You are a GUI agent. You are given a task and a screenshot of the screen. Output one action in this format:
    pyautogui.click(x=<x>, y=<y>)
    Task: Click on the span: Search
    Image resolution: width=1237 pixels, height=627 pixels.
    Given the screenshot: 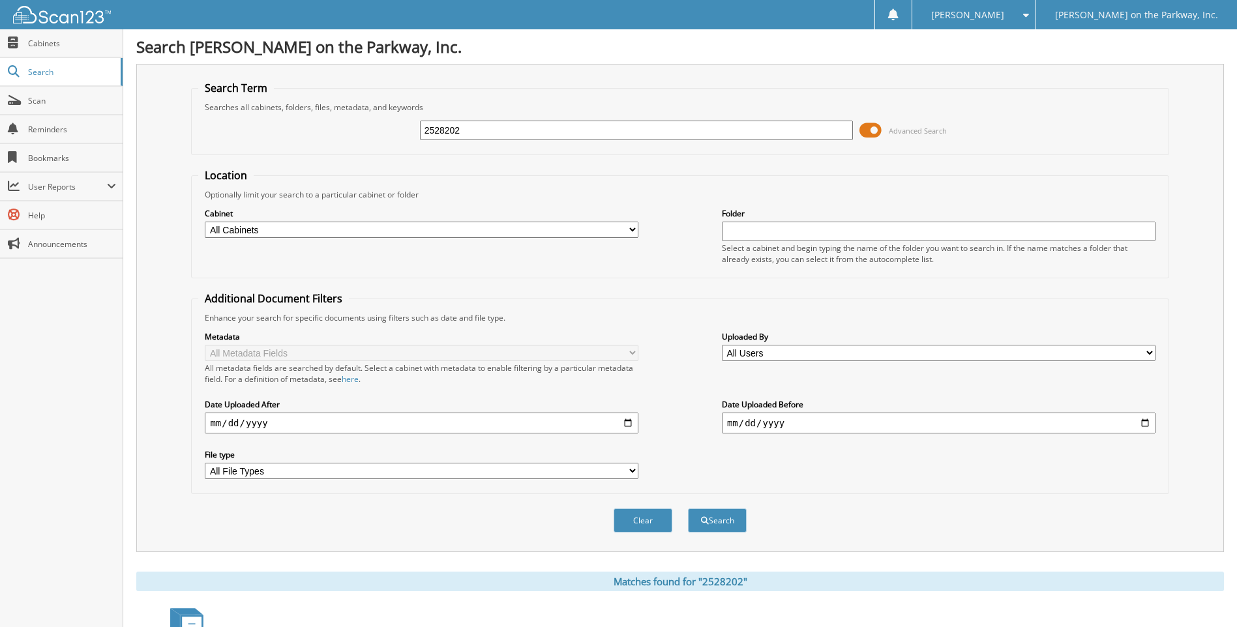 What is the action you would take?
    pyautogui.click(x=71, y=72)
    